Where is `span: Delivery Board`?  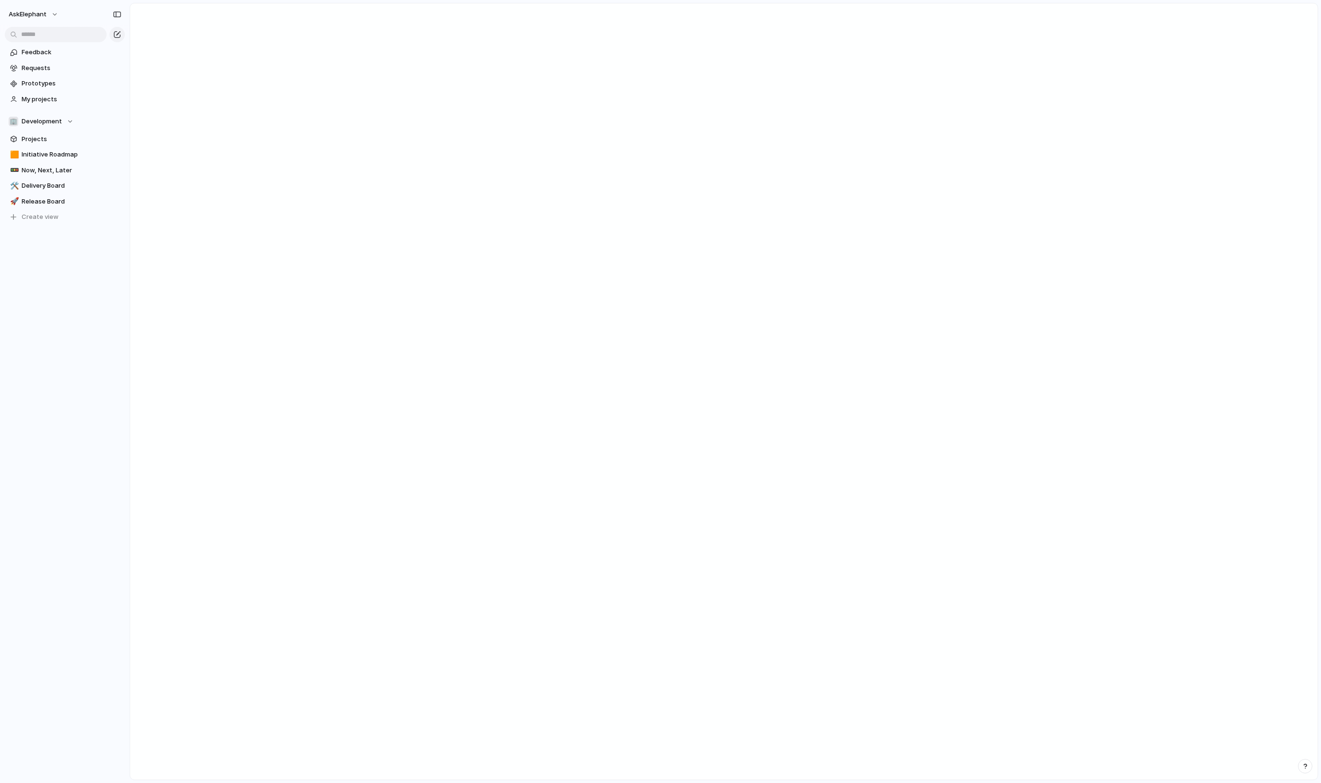 span: Delivery Board is located at coordinates (72, 186).